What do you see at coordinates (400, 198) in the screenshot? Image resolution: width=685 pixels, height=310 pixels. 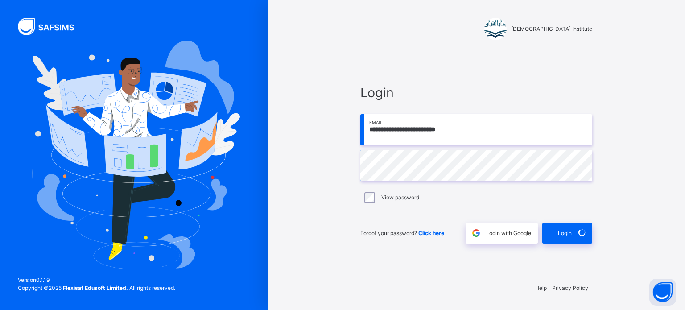 I see `label: View password` at bounding box center [400, 198].